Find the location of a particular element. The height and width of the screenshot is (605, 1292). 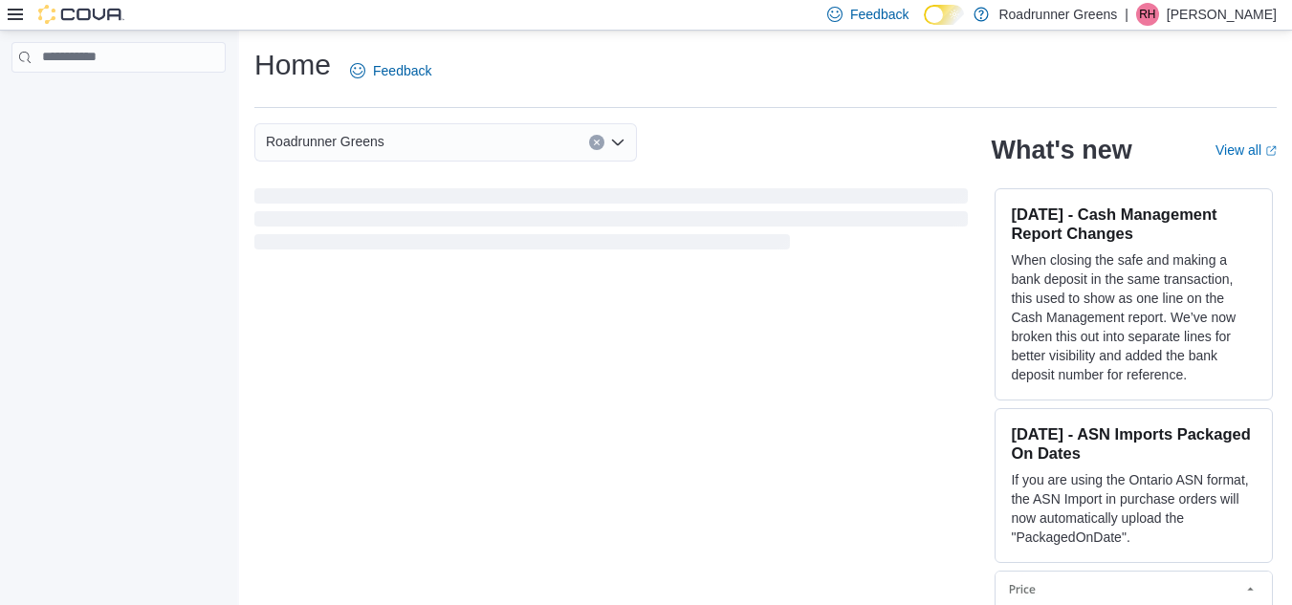

h2: What's new is located at coordinates (1060, 150).